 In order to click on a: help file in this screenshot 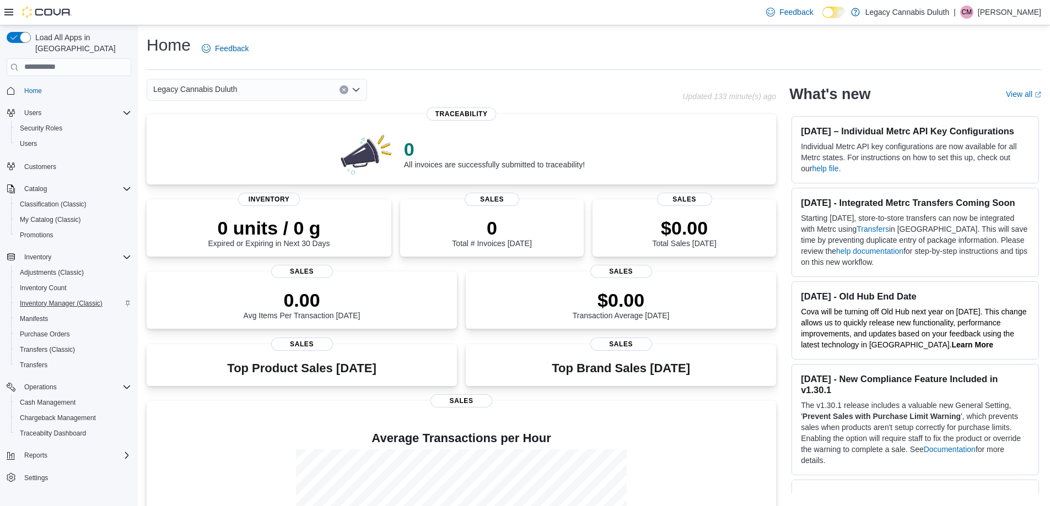, I will do `click(825, 169)`.